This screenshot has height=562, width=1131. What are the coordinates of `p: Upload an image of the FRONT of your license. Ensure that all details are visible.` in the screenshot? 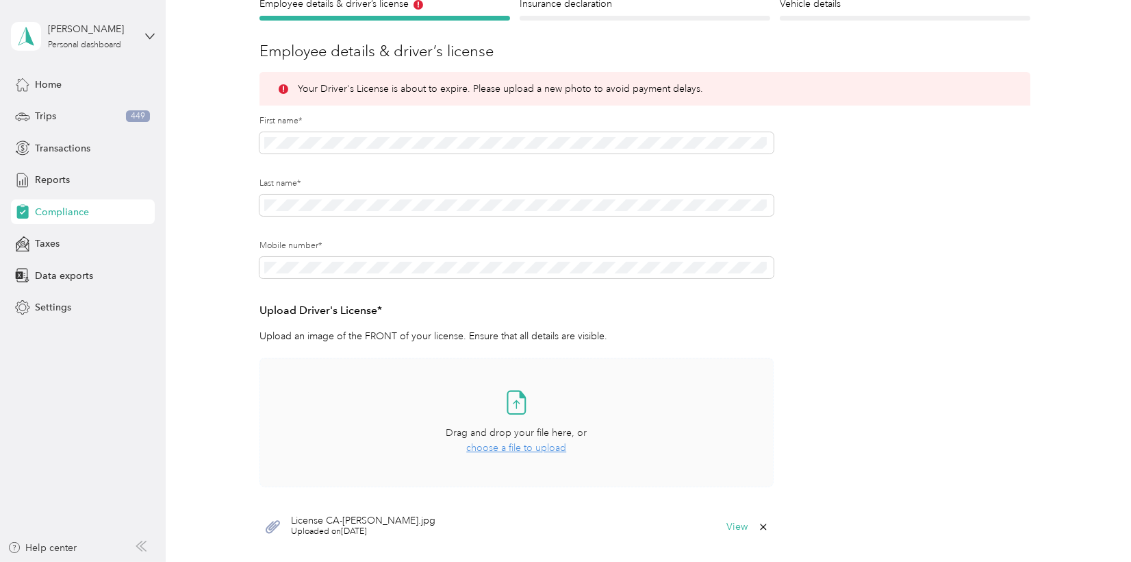 It's located at (516, 336).